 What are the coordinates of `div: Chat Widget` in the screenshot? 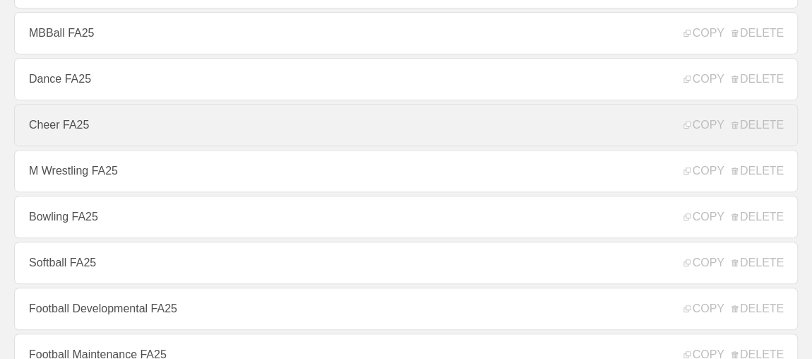 It's located at (777, 325).